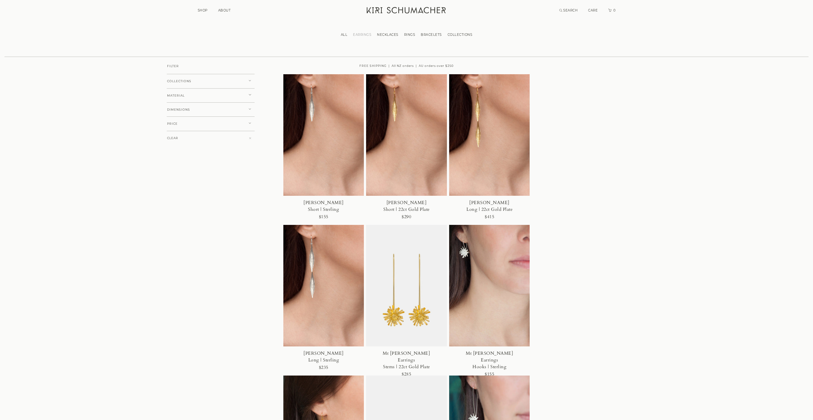 This screenshot has width=813, height=420. I want to click on a: RINGS, so click(410, 35).